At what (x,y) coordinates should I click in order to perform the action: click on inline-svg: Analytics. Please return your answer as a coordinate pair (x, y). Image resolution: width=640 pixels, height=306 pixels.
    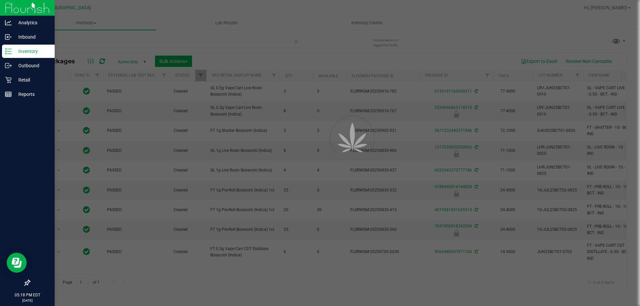
    Looking at the image, I should click on (8, 23).